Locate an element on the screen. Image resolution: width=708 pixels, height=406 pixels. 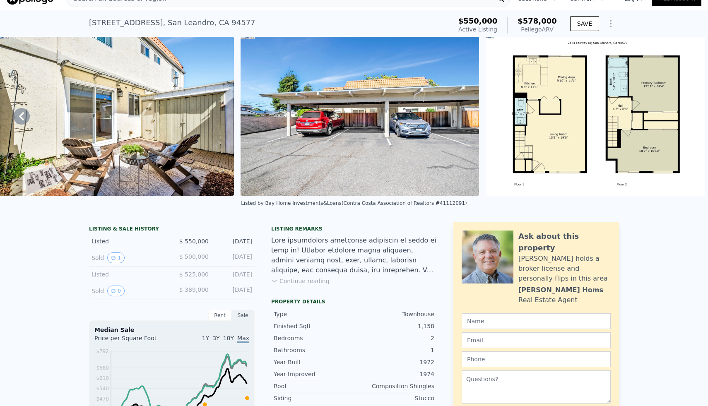
div: Type is located at coordinates (314, 314).